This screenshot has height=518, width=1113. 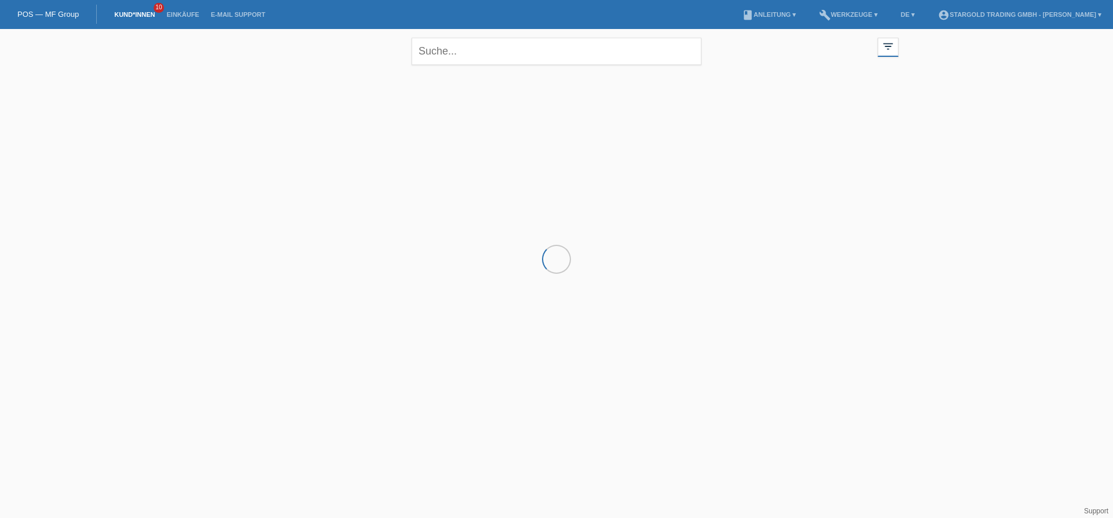 I want to click on a: DE ▾, so click(x=908, y=14).